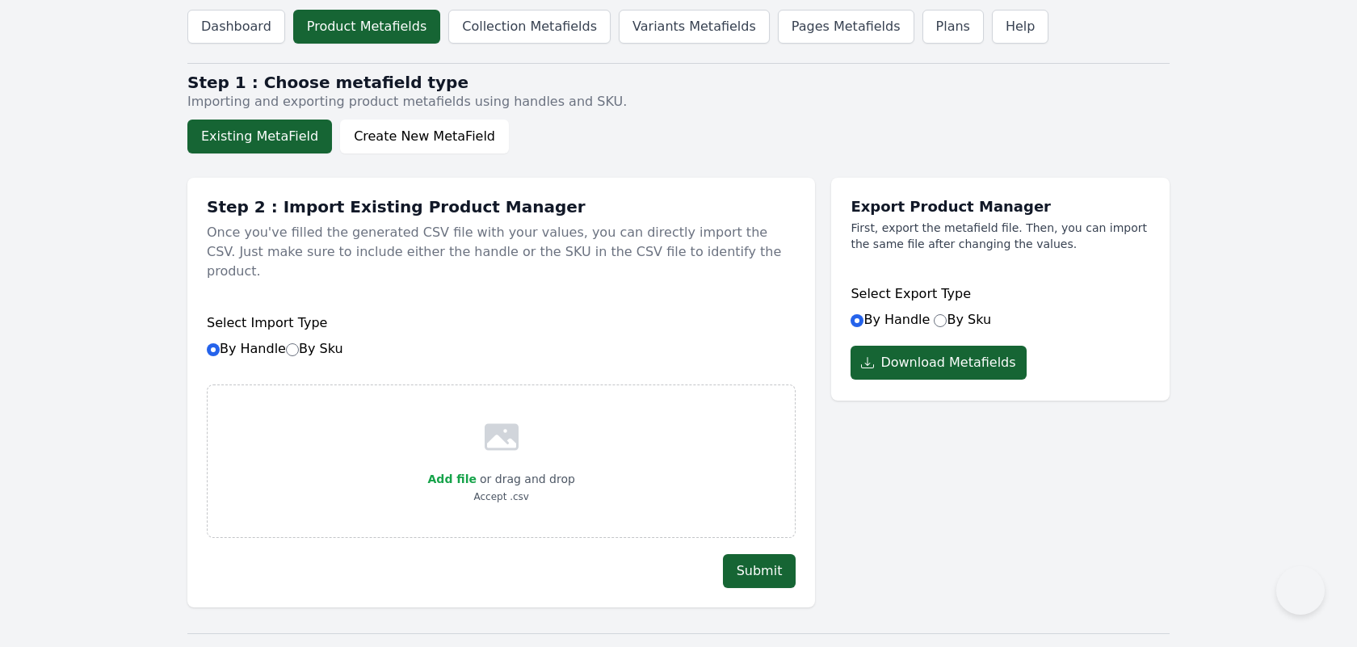 The image size is (1357, 647). What do you see at coordinates (694, 27) in the screenshot?
I see `a: Variants Metafields` at bounding box center [694, 27].